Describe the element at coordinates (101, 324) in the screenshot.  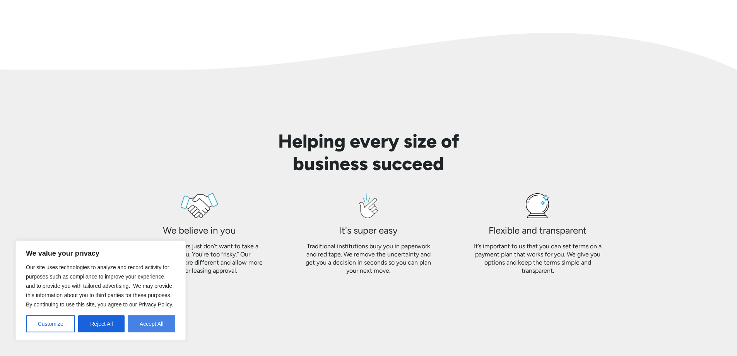
I see `button: Reject All` at that location.